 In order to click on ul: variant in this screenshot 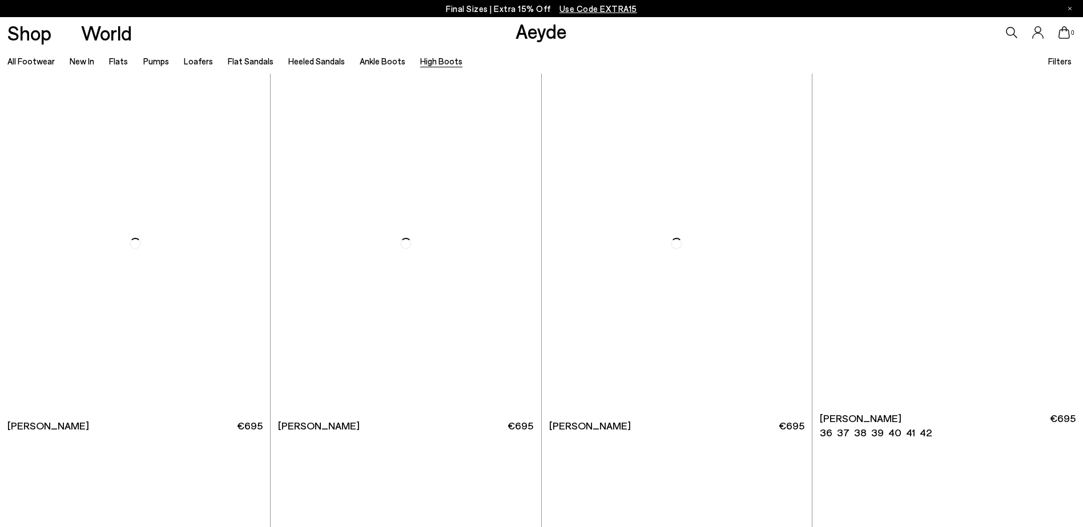, I will do `click(874, 433)`.